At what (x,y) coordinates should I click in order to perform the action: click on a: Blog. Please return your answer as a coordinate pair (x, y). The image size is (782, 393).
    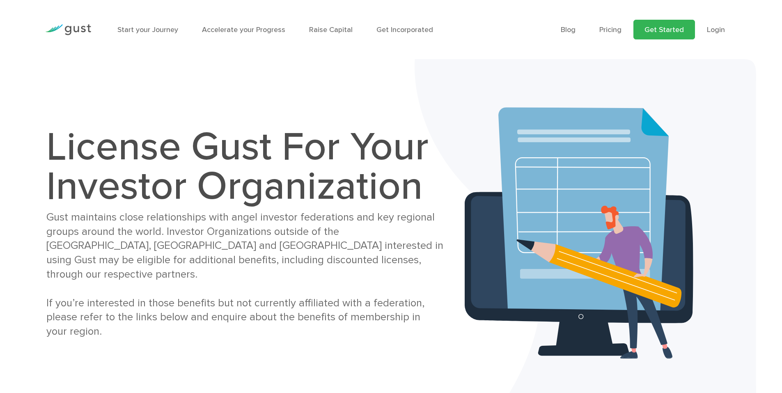
    Looking at the image, I should click on (568, 30).